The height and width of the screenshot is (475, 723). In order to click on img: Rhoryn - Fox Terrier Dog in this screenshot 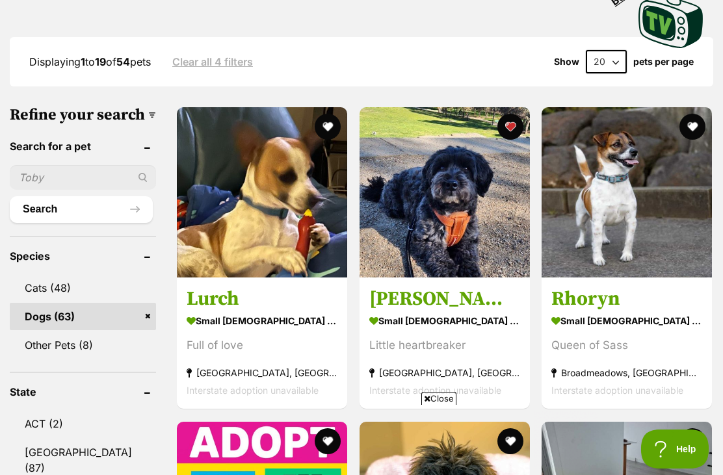, I will do `click(626, 192)`.